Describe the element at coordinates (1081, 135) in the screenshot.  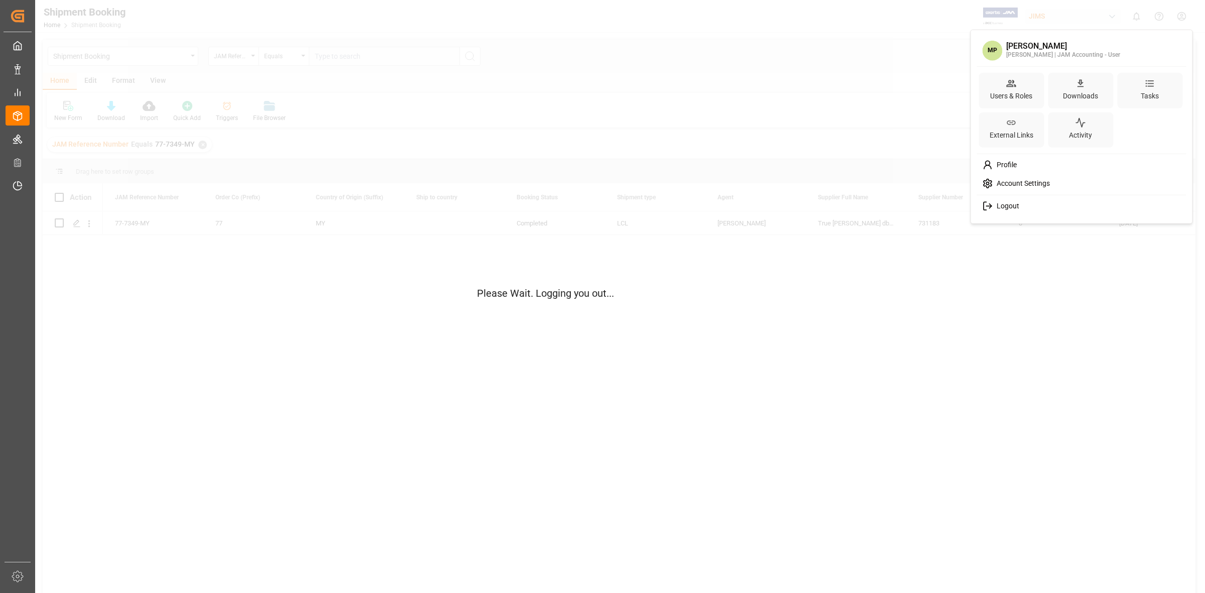
I see `div: Activity` at that location.